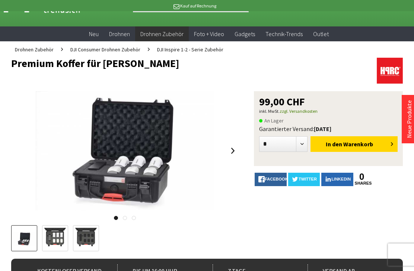 This screenshot has height=271, width=414. Describe the element at coordinates (334, 144) in the screenshot. I see `span: In den` at that location.